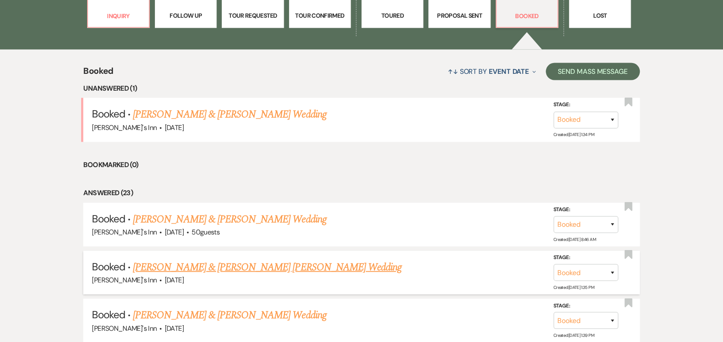  Describe the element at coordinates (205, 232) in the screenshot. I see `span: 50 guests` at that location.